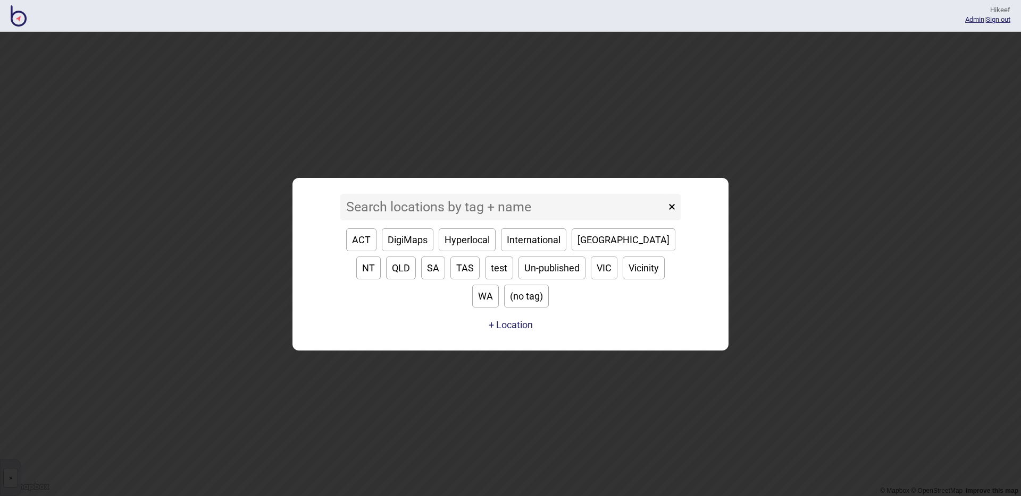 This screenshot has width=1021, height=496. Describe the element at coordinates (433, 268) in the screenshot. I see `button: SA` at that location.